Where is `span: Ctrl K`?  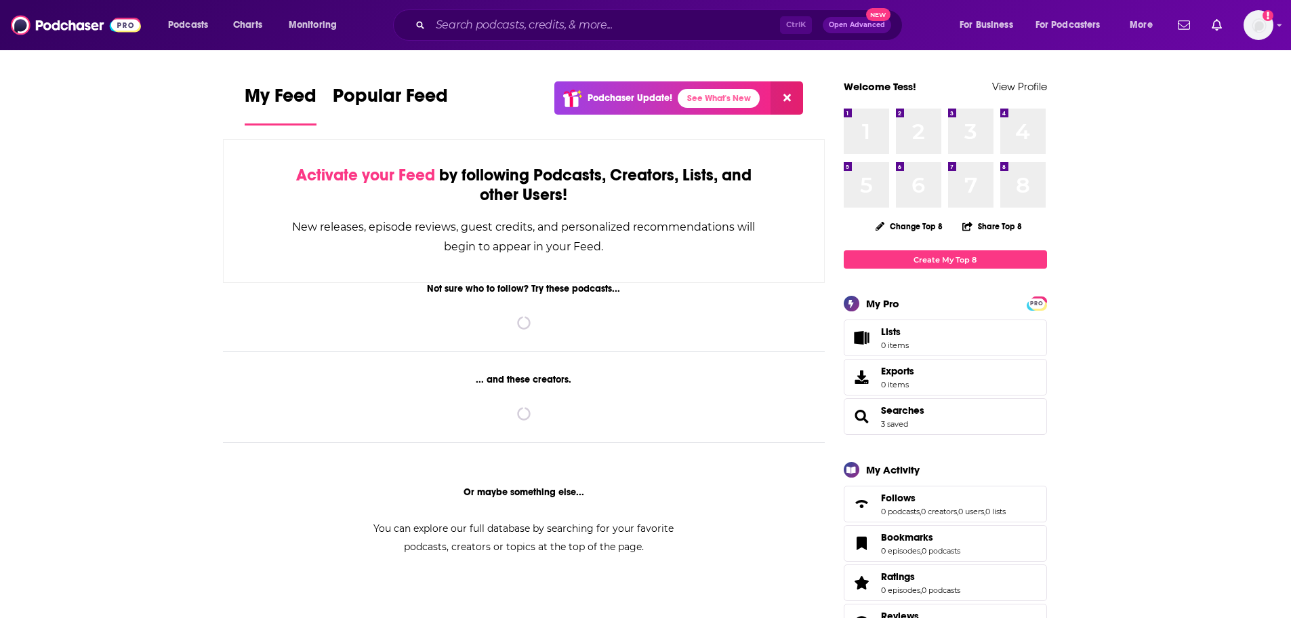 span: Ctrl K is located at coordinates (796, 25).